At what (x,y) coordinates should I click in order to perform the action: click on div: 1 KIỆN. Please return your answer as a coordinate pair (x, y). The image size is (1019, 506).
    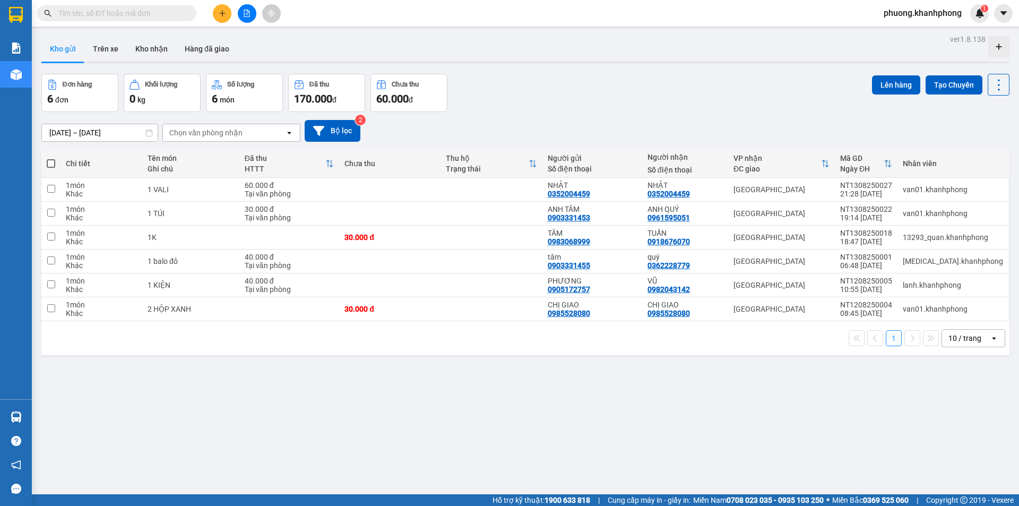
    Looking at the image, I should click on (191, 285).